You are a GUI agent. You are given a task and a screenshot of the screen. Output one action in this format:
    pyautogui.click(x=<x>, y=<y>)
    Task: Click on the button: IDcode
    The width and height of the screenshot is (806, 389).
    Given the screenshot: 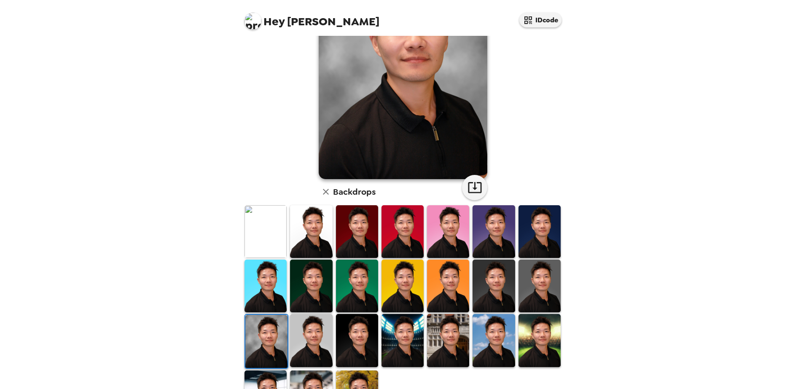 What is the action you would take?
    pyautogui.click(x=541, y=20)
    